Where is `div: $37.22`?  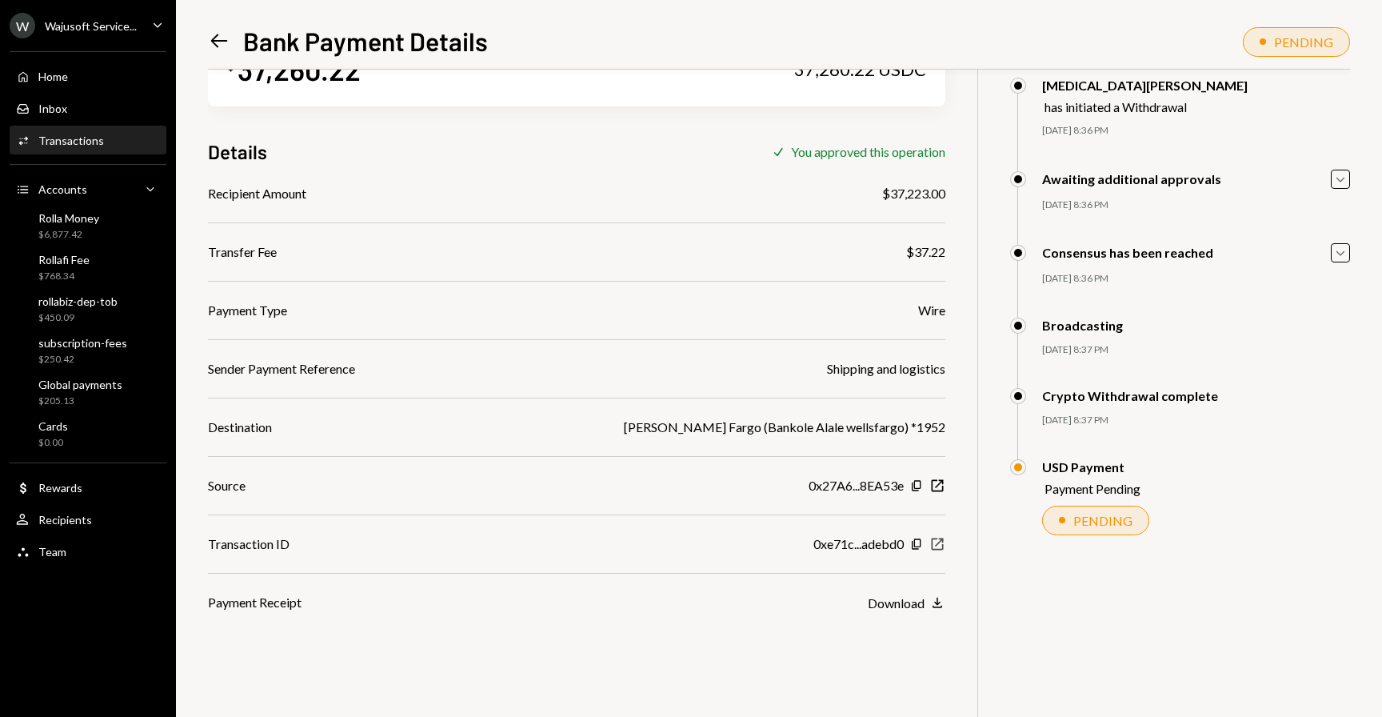 div: $37.22 is located at coordinates (925, 252).